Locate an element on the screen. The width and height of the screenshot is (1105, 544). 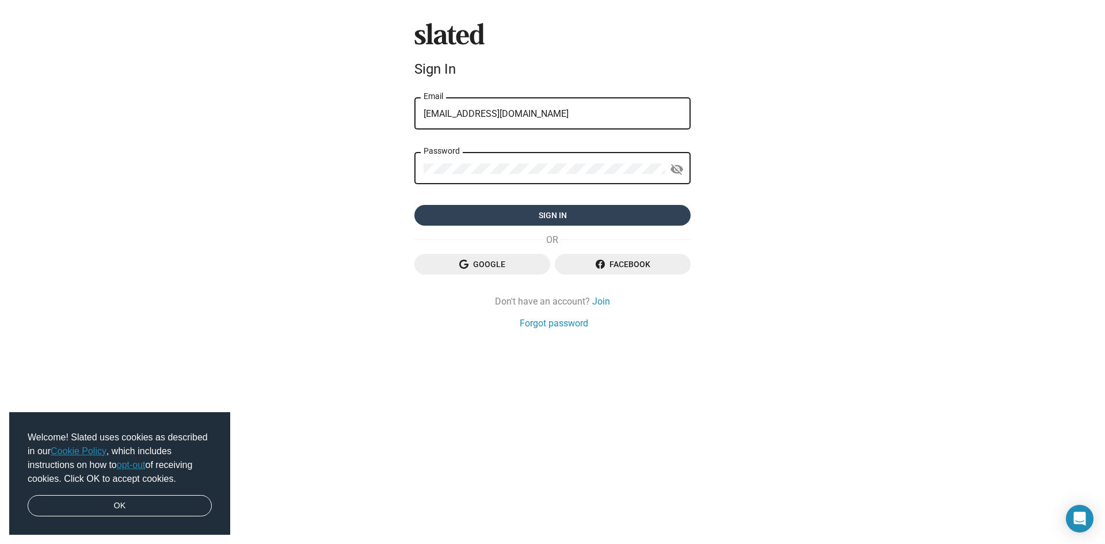
sl-branding: Sign In is located at coordinates (552, 52).